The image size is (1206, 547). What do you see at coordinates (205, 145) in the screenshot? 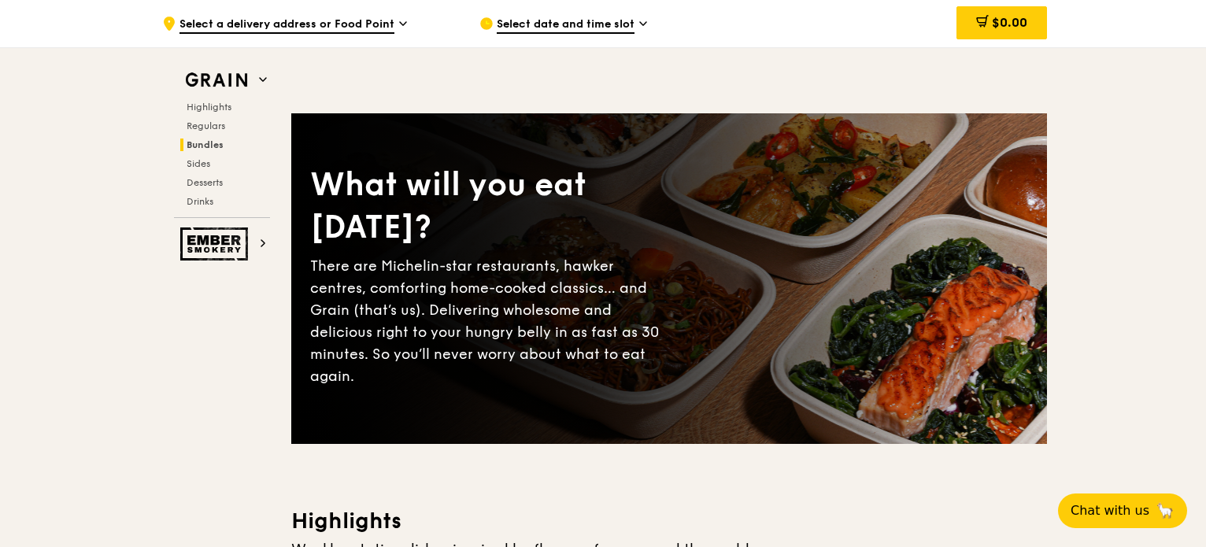
I see `span: Bundles` at bounding box center [205, 145].